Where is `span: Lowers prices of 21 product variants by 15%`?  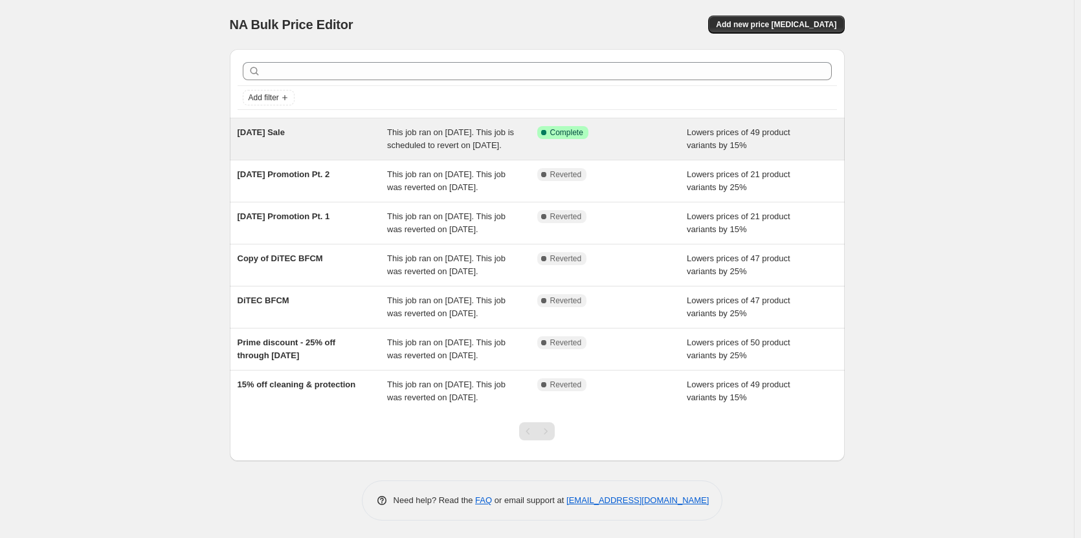
span: Lowers prices of 21 product variants by 15% is located at coordinates (738, 223).